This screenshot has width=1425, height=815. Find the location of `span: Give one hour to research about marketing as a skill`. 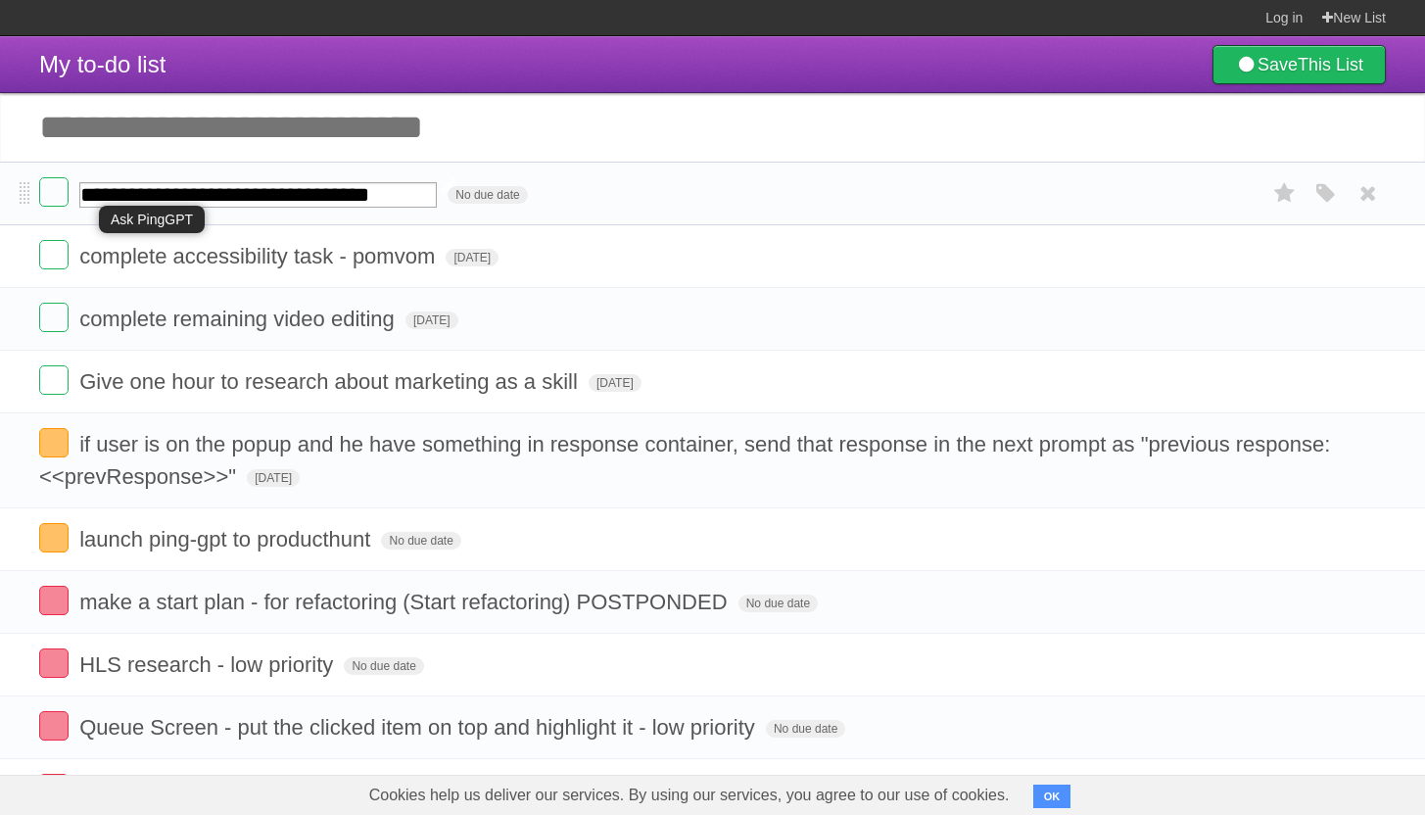

span: Give one hour to research about marketing as a skill is located at coordinates (331, 381).